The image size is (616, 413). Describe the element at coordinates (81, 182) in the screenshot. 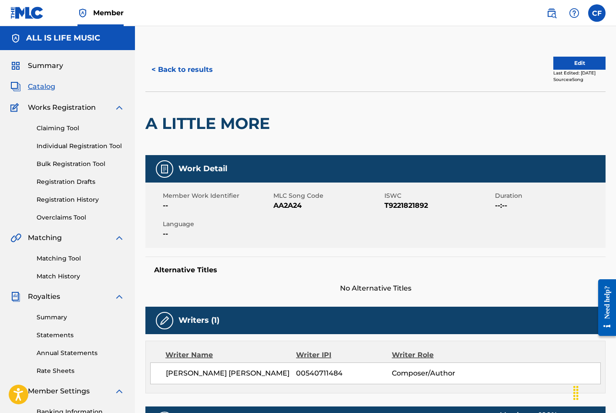

I see `a: Registration Drafts` at that location.